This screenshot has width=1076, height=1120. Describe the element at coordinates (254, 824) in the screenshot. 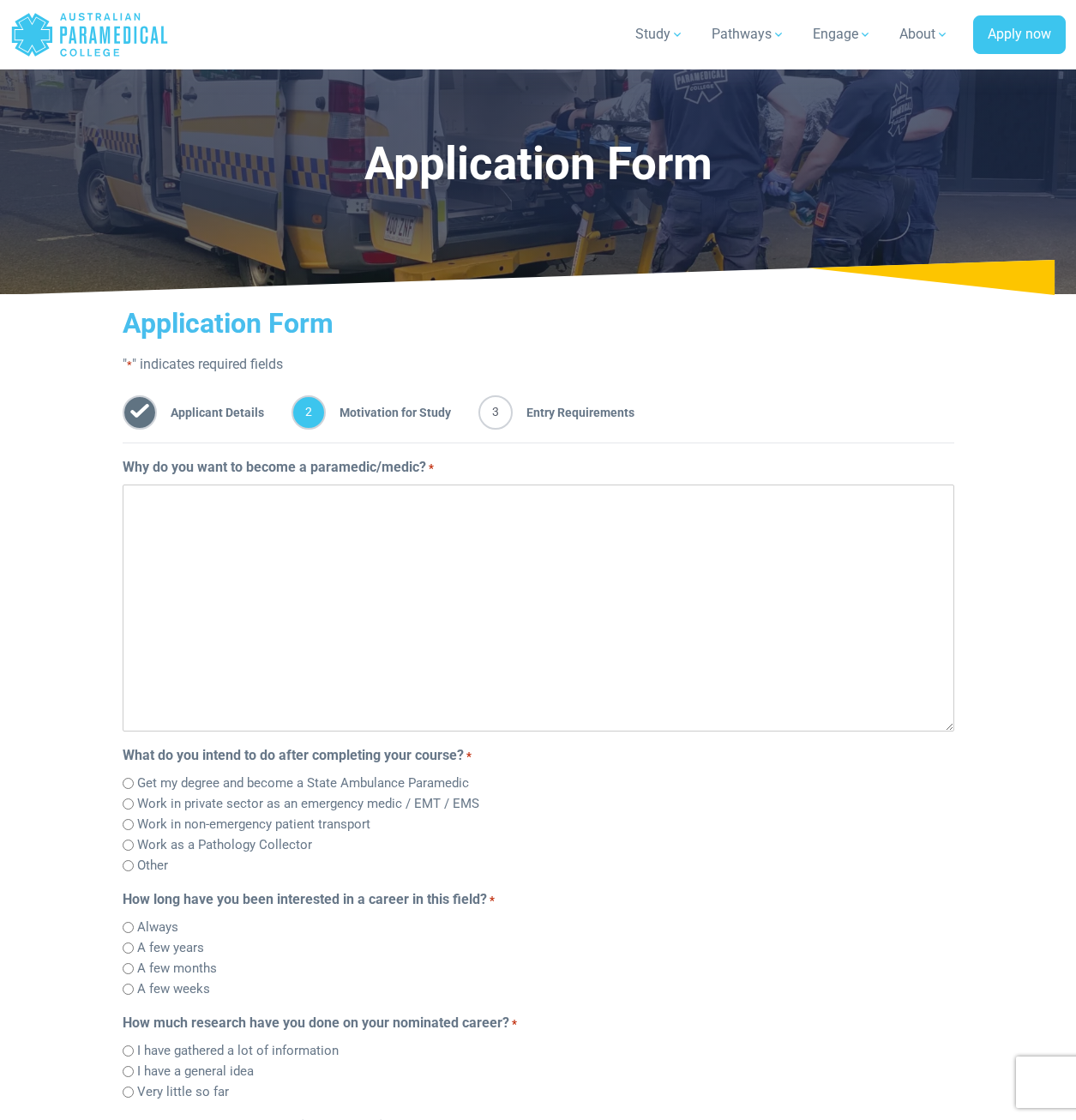

I see `label: Work in non-emergency patient transport` at that location.